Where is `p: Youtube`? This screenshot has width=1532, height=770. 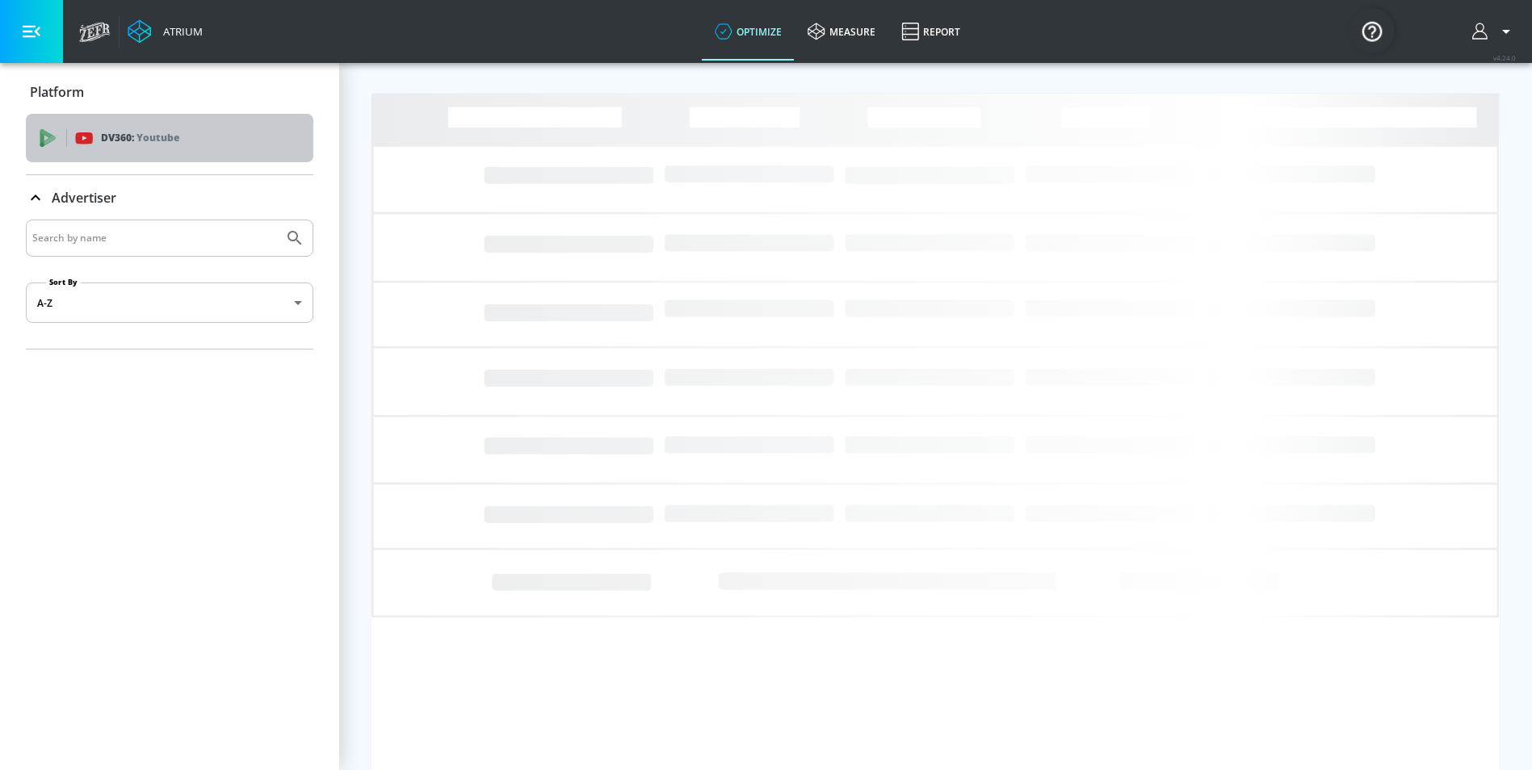 p: Youtube is located at coordinates (157, 137).